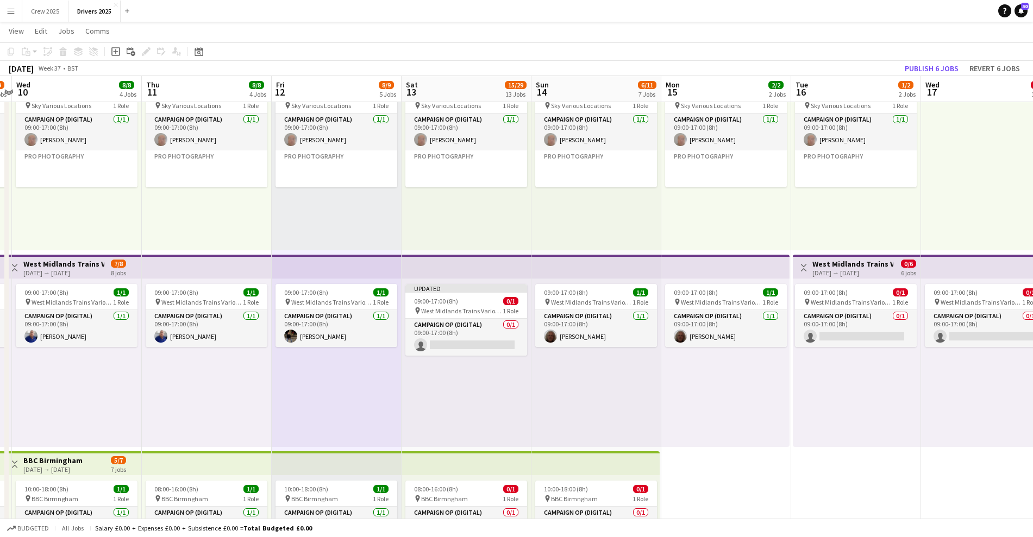 Image resolution: width=1033 pixels, height=537 pixels. What do you see at coordinates (278, 528) in the screenshot?
I see `span: Total Budgeted £0.00` at bounding box center [278, 528].